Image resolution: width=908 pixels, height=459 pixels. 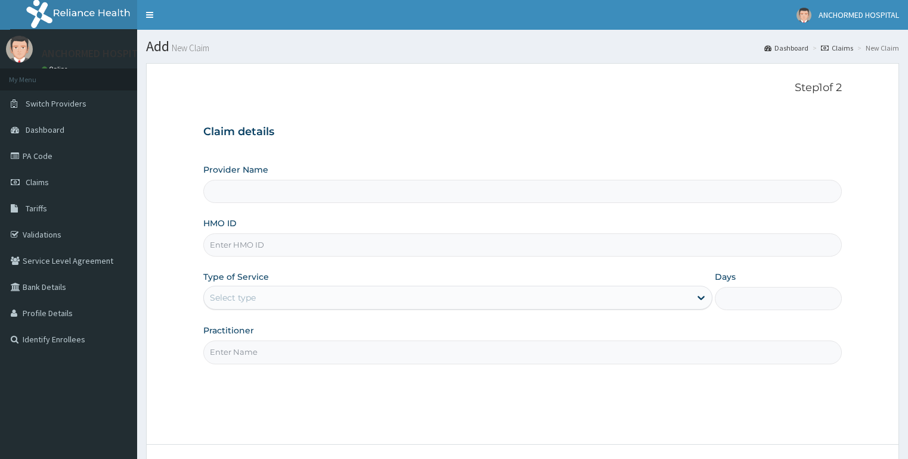 What do you see at coordinates (837, 48) in the screenshot?
I see `a: Claims` at bounding box center [837, 48].